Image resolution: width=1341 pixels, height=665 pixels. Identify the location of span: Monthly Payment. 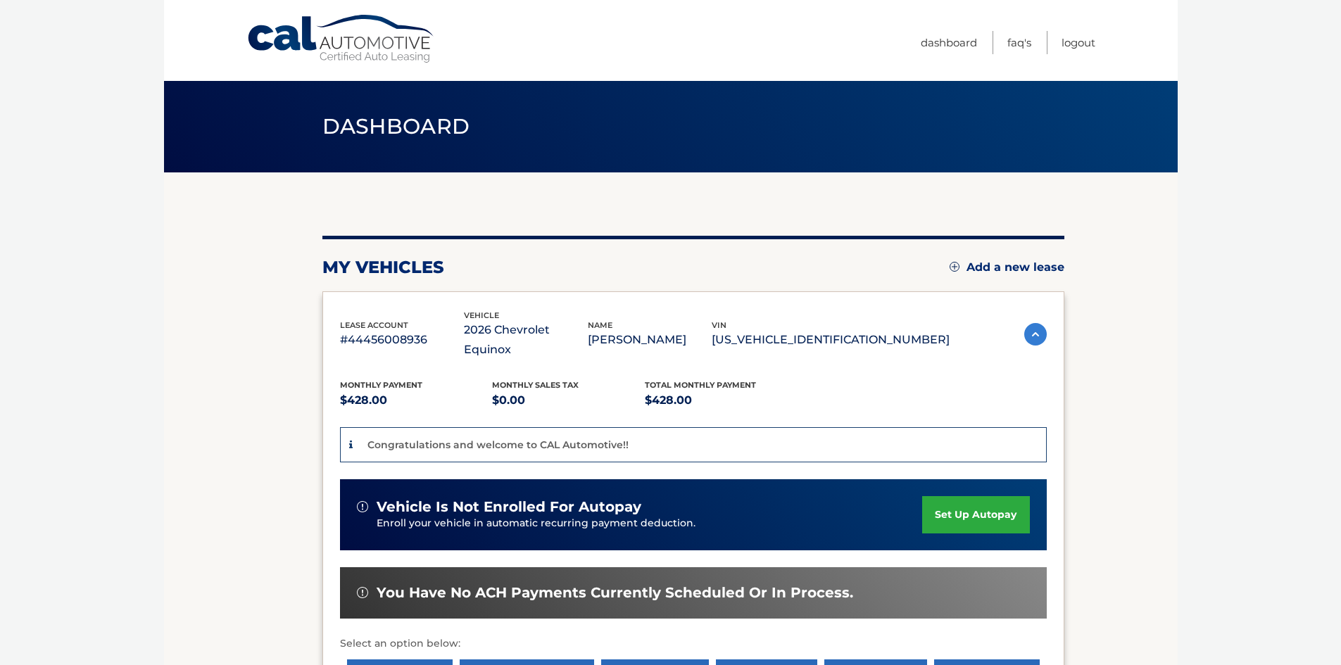
(381, 385).